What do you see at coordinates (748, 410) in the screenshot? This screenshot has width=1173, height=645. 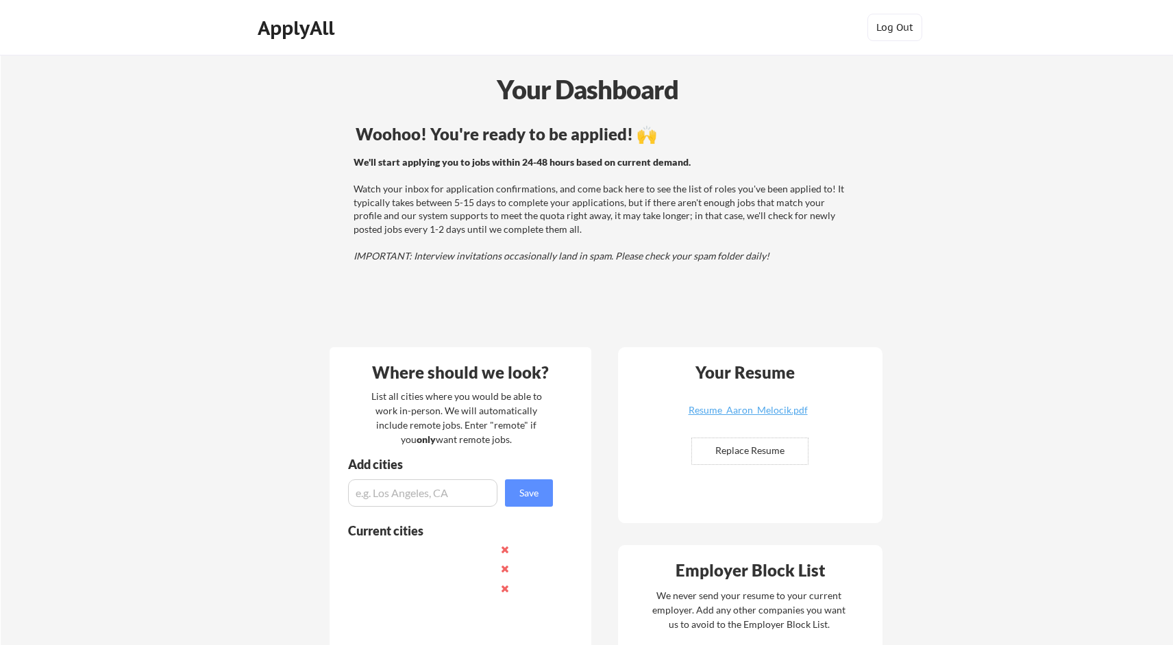 I see `div: Resume_Aaron_Melocik.pdf` at bounding box center [748, 410].